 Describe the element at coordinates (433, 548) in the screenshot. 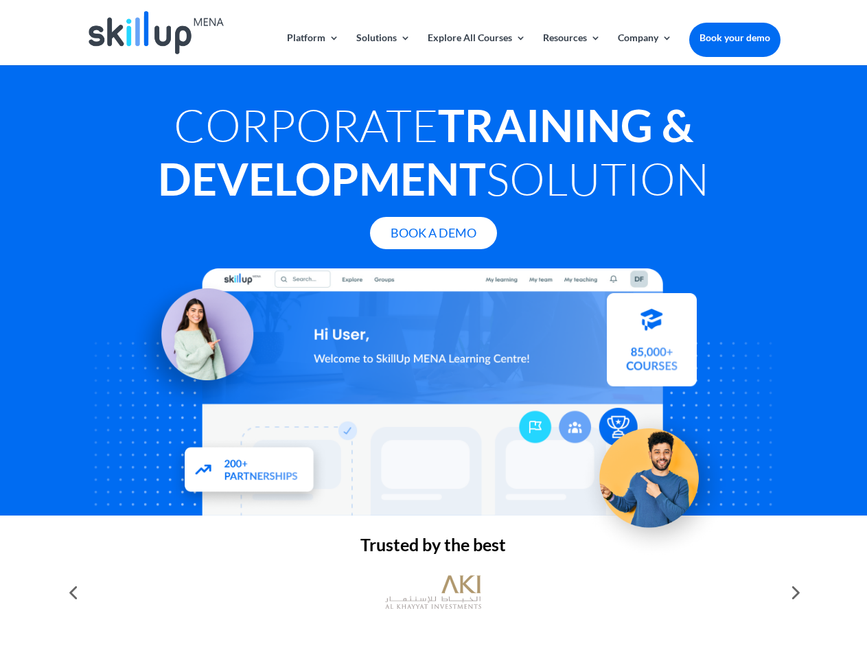

I see `h2: Trusted by the best` at that location.